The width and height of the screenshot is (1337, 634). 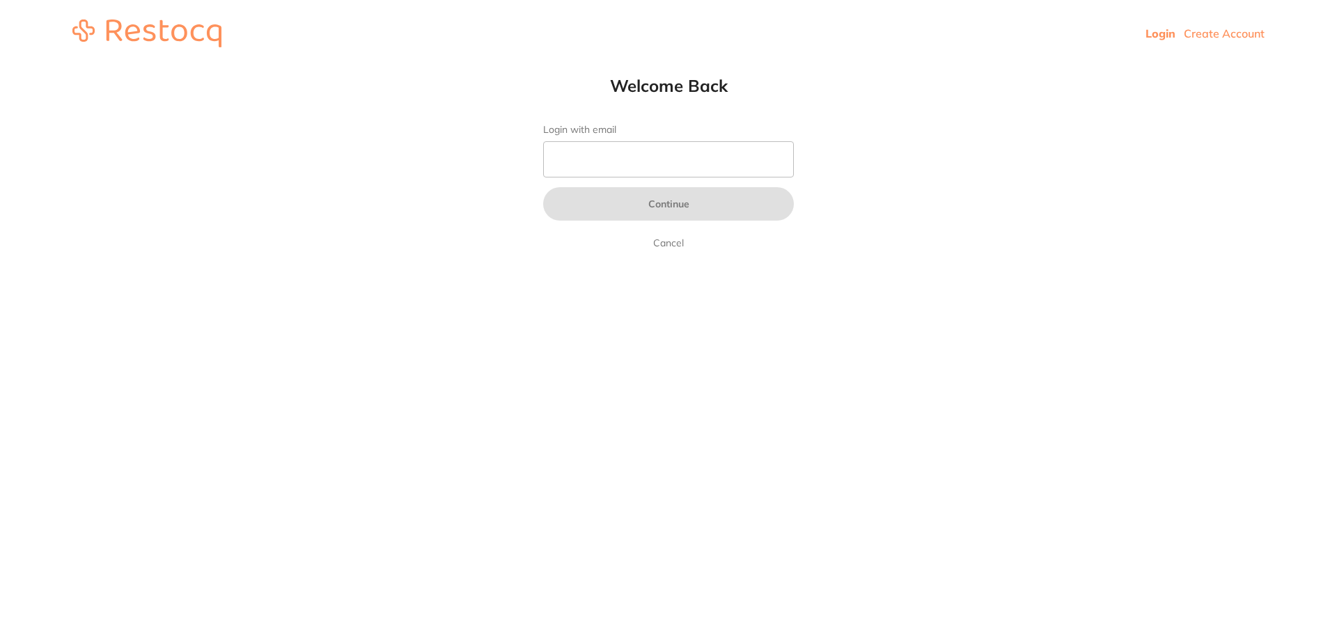 I want to click on img: restocq_logo.svg, so click(x=147, y=33).